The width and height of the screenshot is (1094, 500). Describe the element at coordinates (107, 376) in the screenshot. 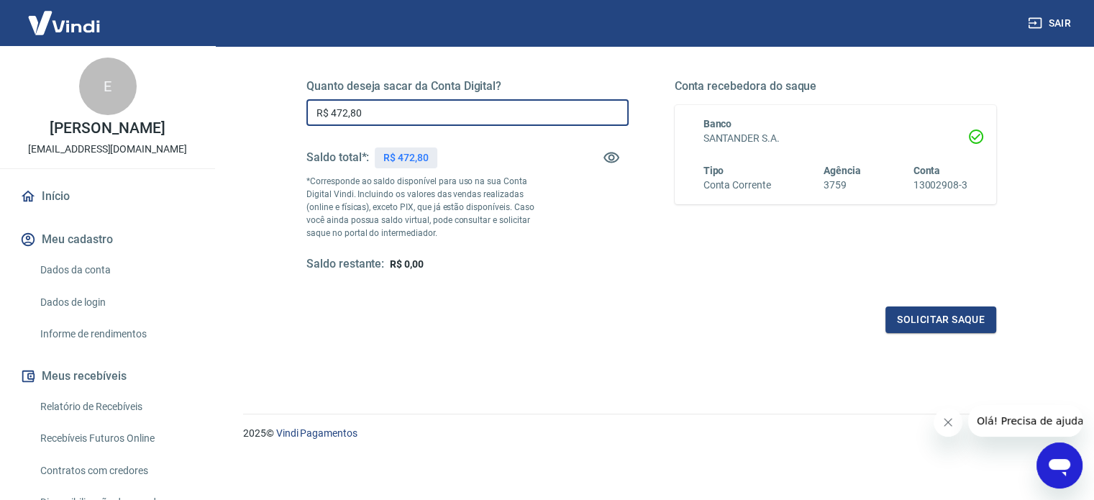

I see `button: Meus recebíveis` at that location.